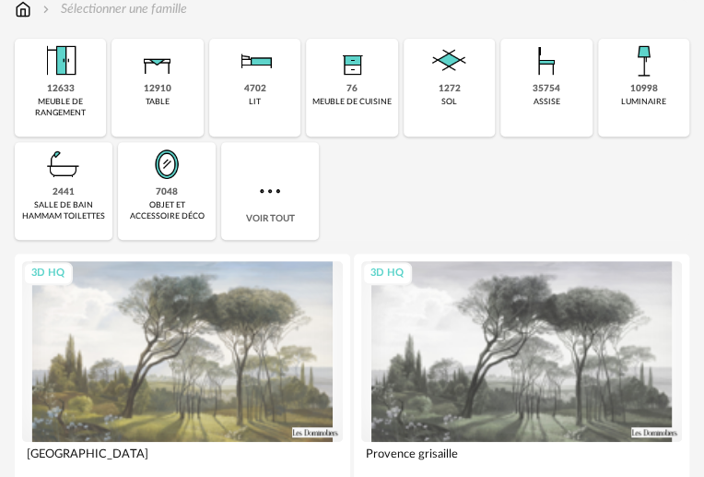  Describe the element at coordinates (449, 88) in the screenshot. I see `div: 1272` at that location.